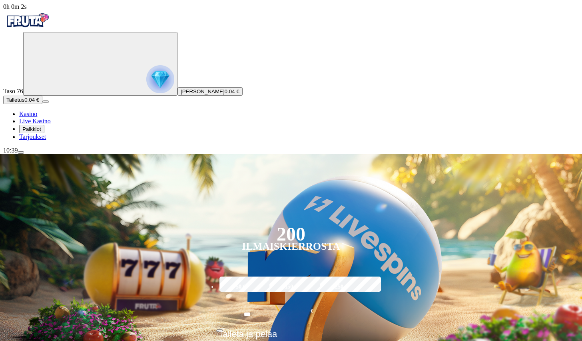 This screenshot has width=582, height=341. What do you see at coordinates (23, 100) in the screenshot?
I see `button: Talletusplus icon0.04 €` at bounding box center [23, 100].